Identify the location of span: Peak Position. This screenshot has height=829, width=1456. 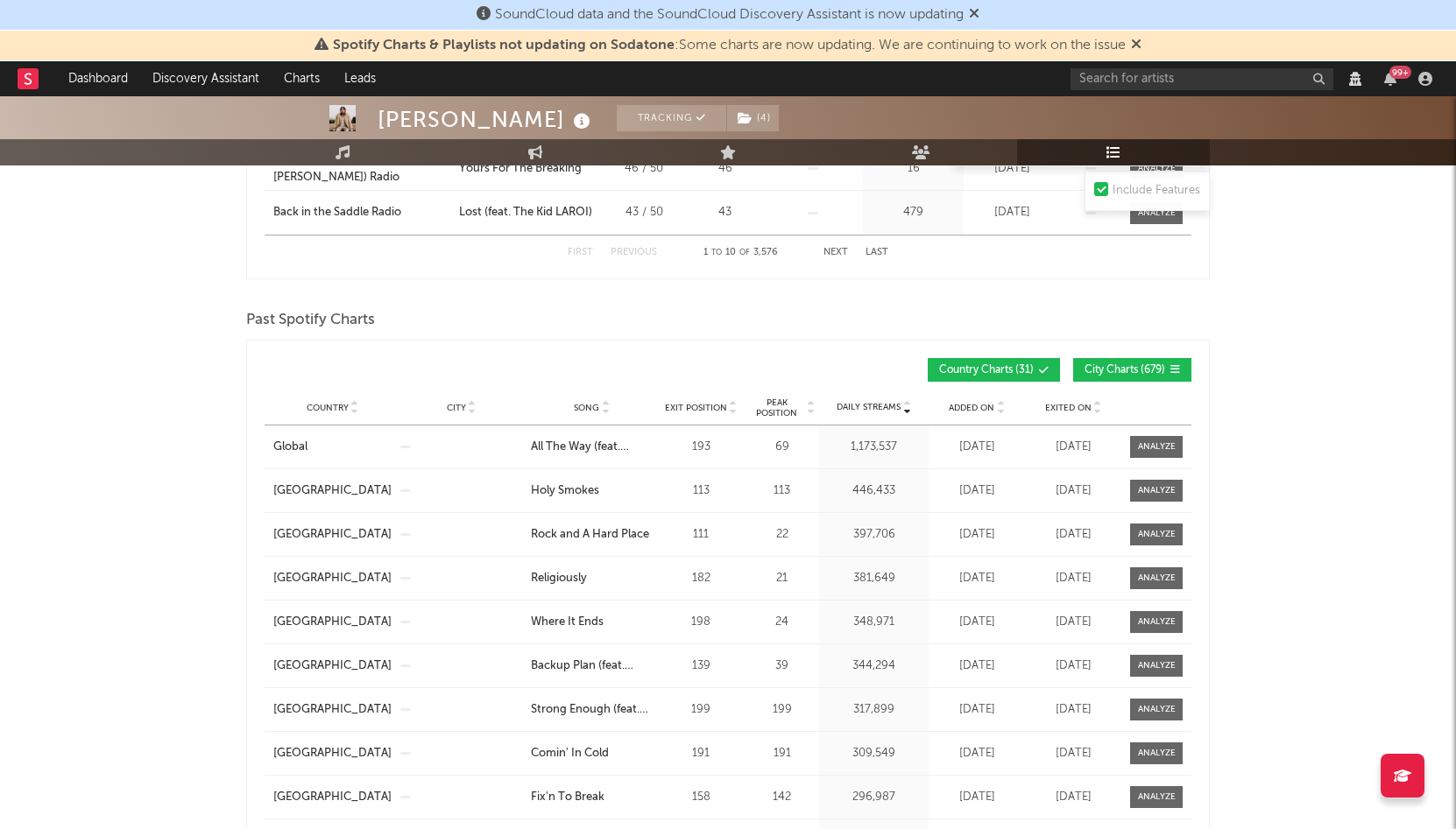
(776, 408).